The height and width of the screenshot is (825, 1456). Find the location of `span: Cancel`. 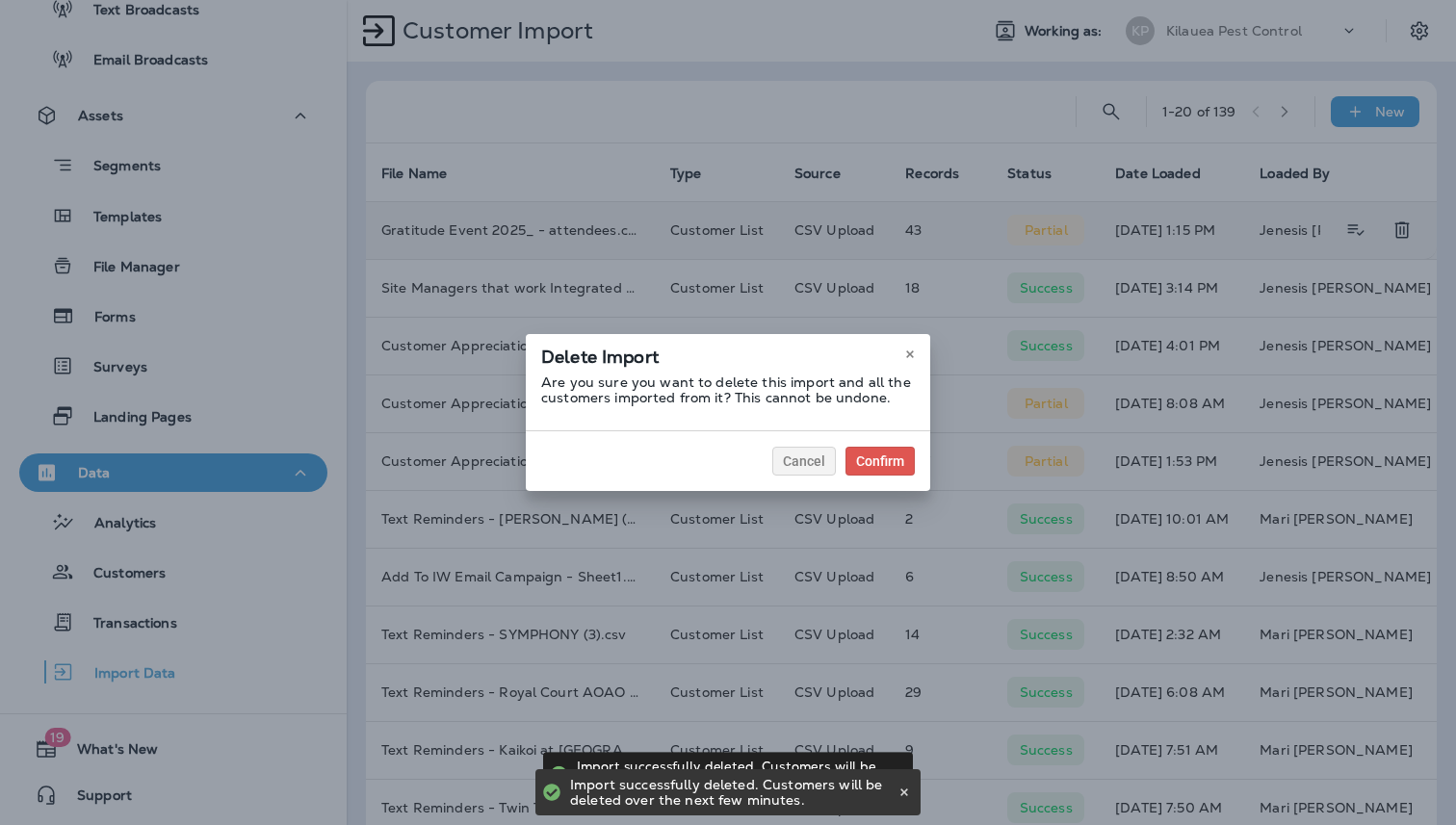

span: Cancel is located at coordinates (804, 461).